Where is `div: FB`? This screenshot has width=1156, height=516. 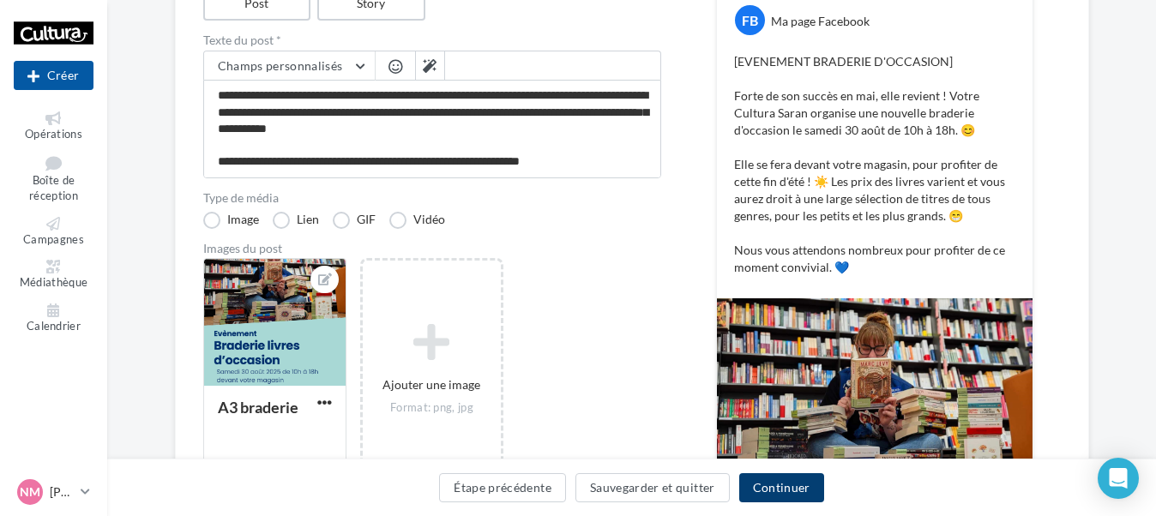 div: FB is located at coordinates (749, 20).